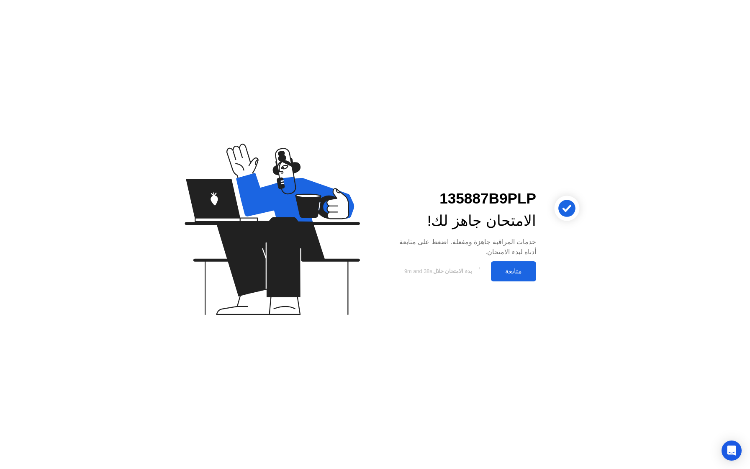 This screenshot has height=469, width=750. I want to click on div: الامتحان جاهز لك!, so click(462, 221).